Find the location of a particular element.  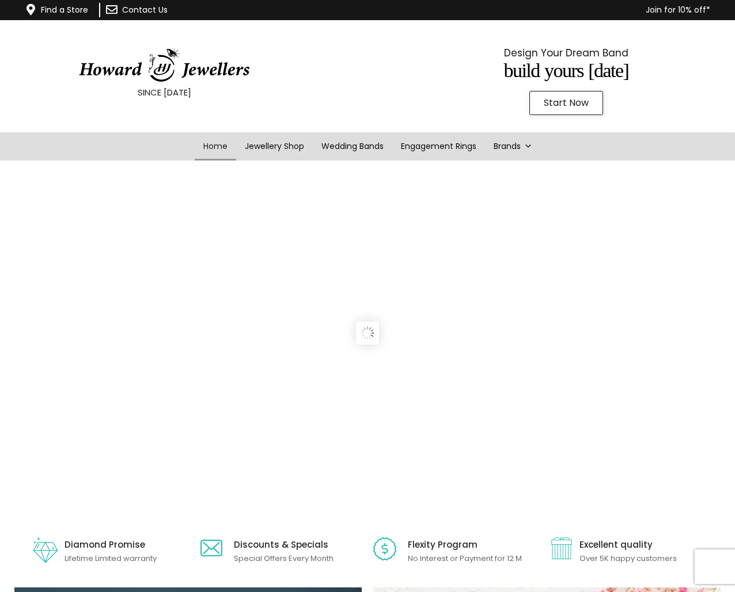

a: Start Now is located at coordinates (566, 103).